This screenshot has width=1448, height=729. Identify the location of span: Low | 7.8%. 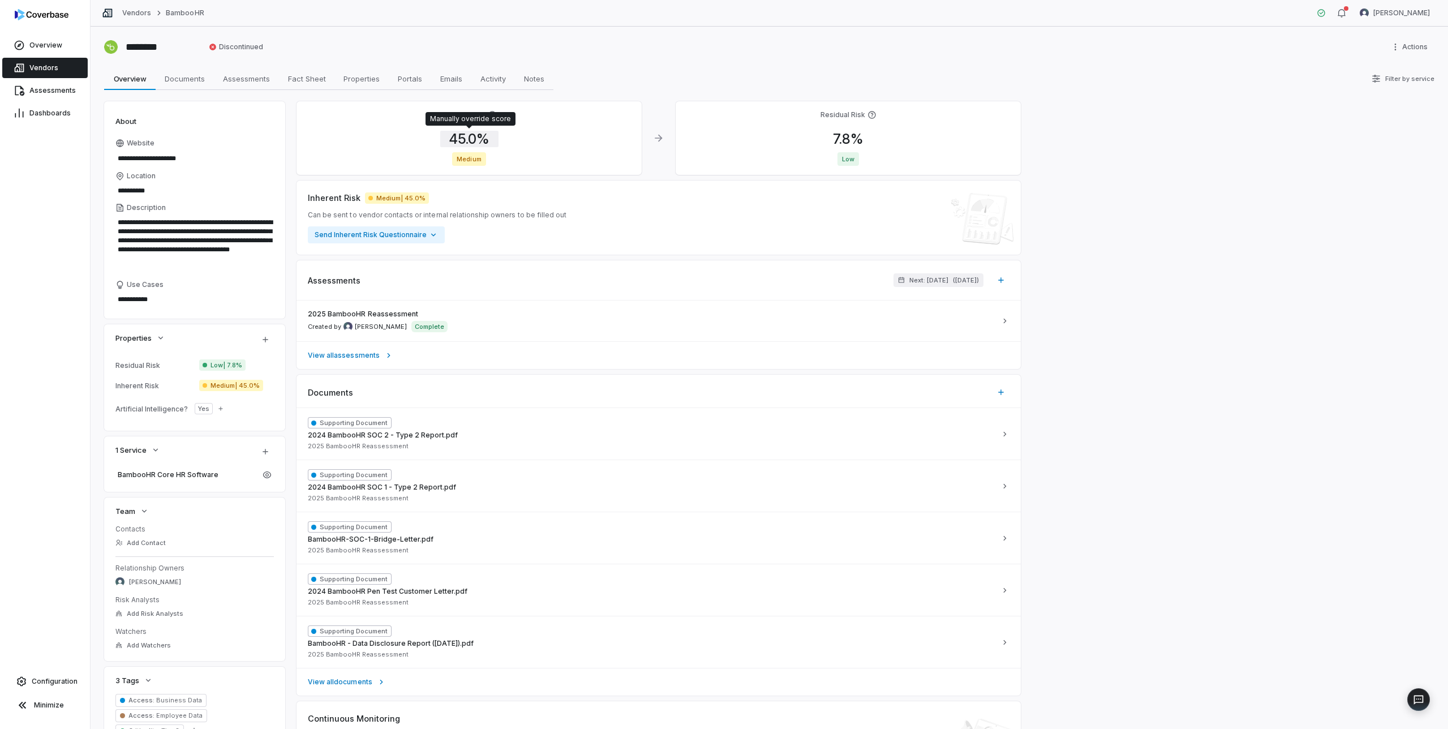
(222, 365).